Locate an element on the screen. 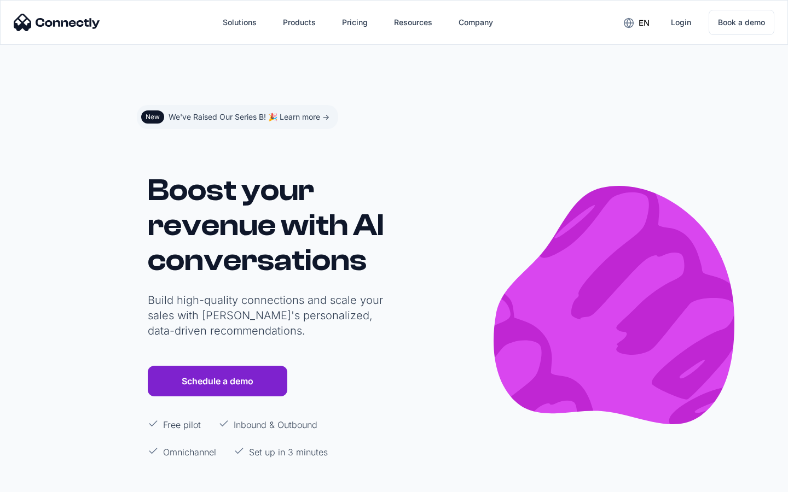  div: en is located at coordinates (644, 23).